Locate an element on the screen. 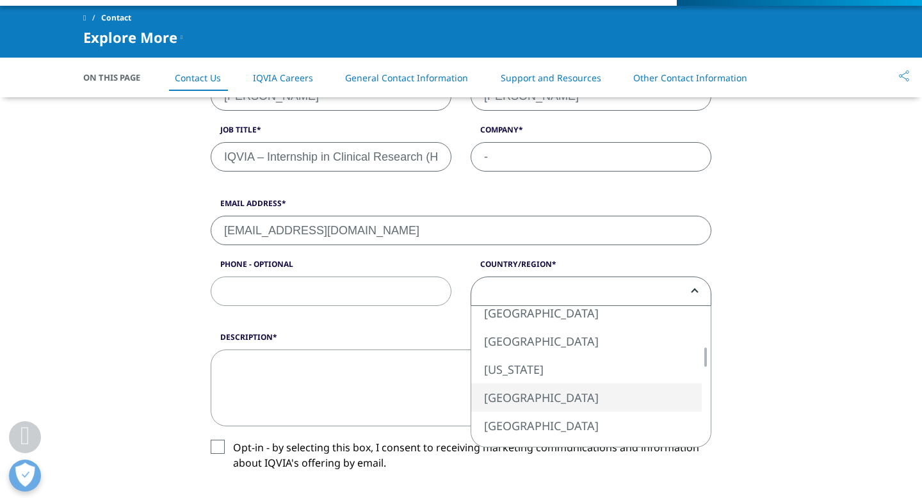  label: Opt-in - by selecting this box, I consent to receiving marketing communications and information a... is located at coordinates (461, 459).